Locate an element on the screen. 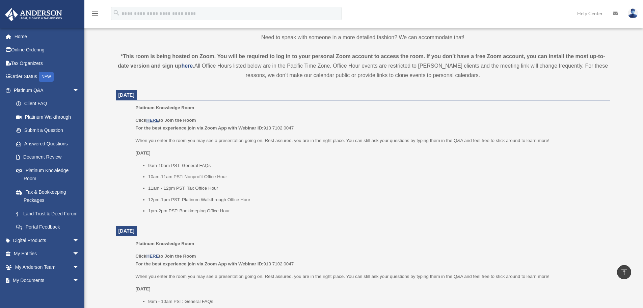  a: Tax & Bookkeeping Packages is located at coordinates (49, 196).